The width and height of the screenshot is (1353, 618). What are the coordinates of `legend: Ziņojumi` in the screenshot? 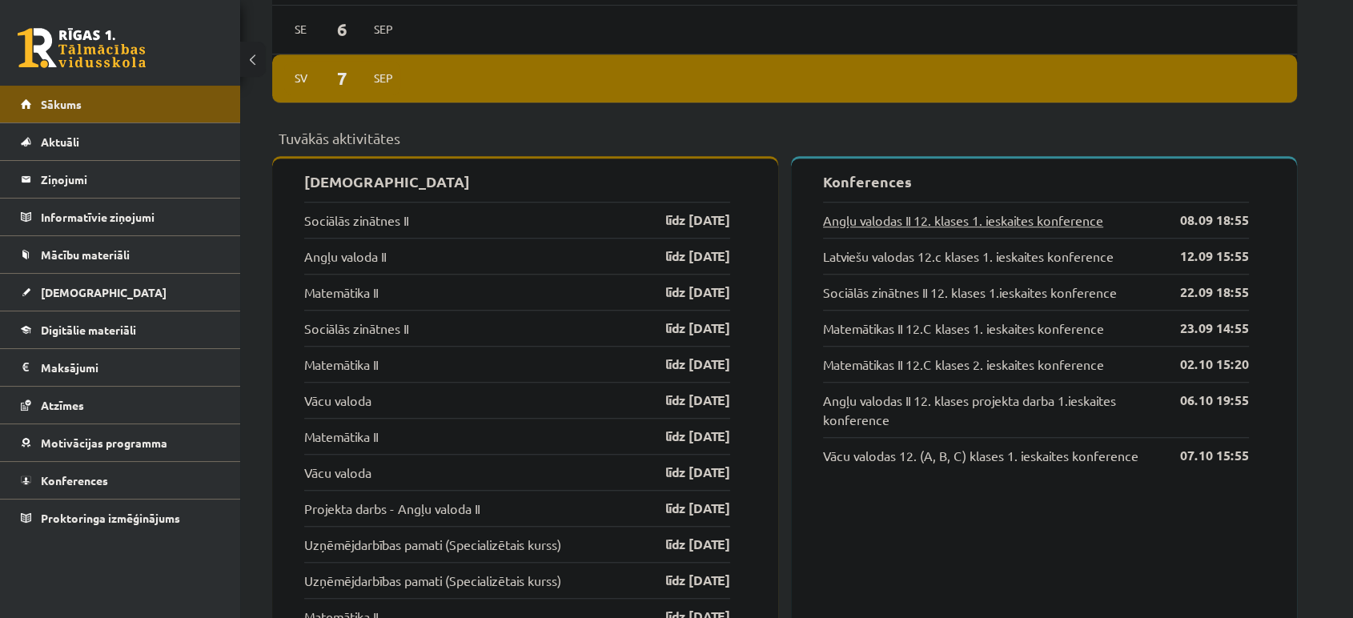 It's located at (131, 179).